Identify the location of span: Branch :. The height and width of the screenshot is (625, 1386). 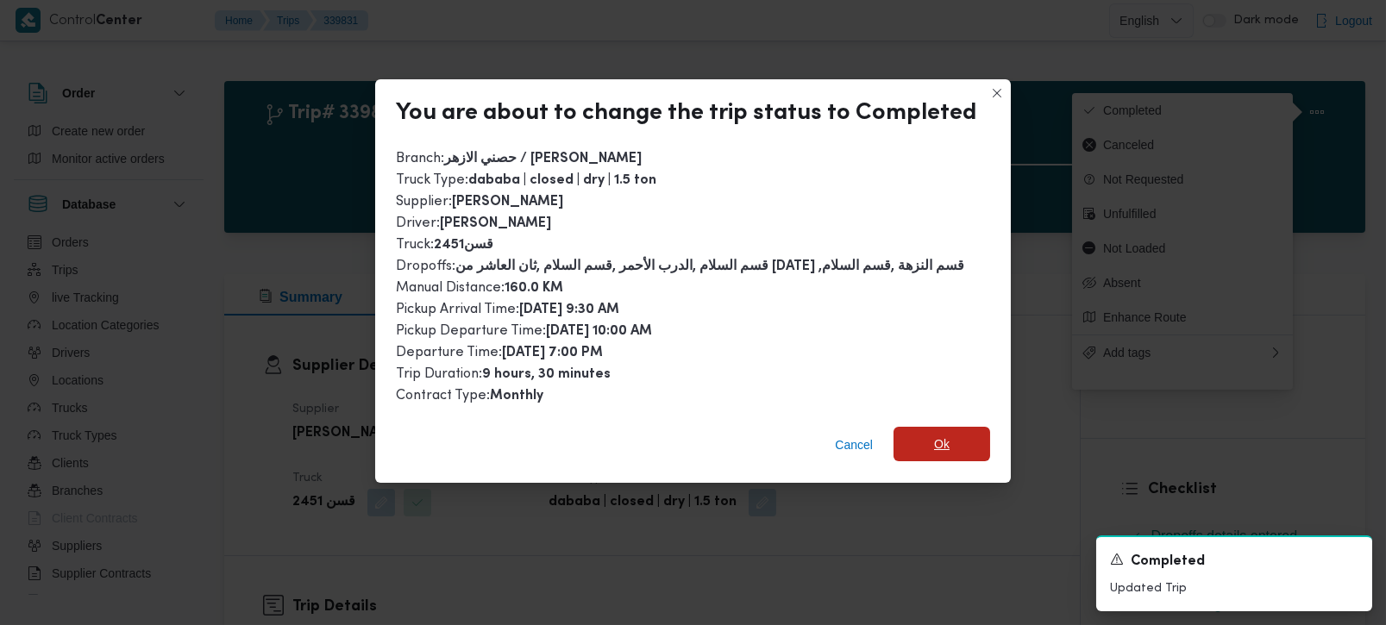
(518, 159).